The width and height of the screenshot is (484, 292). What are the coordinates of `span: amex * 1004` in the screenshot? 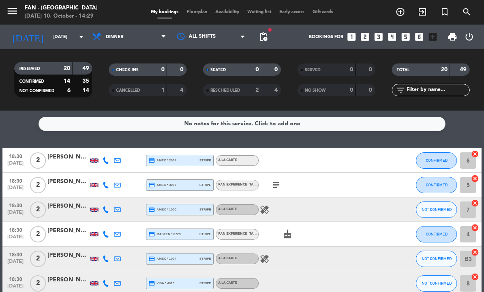 It's located at (162, 259).